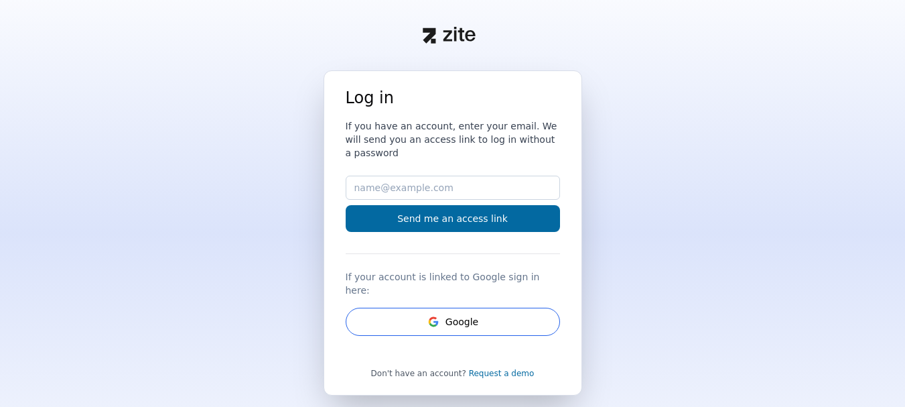 The height and width of the screenshot is (407, 905). Describe the element at coordinates (453, 188) in the screenshot. I see `input: name@example.com` at that location.